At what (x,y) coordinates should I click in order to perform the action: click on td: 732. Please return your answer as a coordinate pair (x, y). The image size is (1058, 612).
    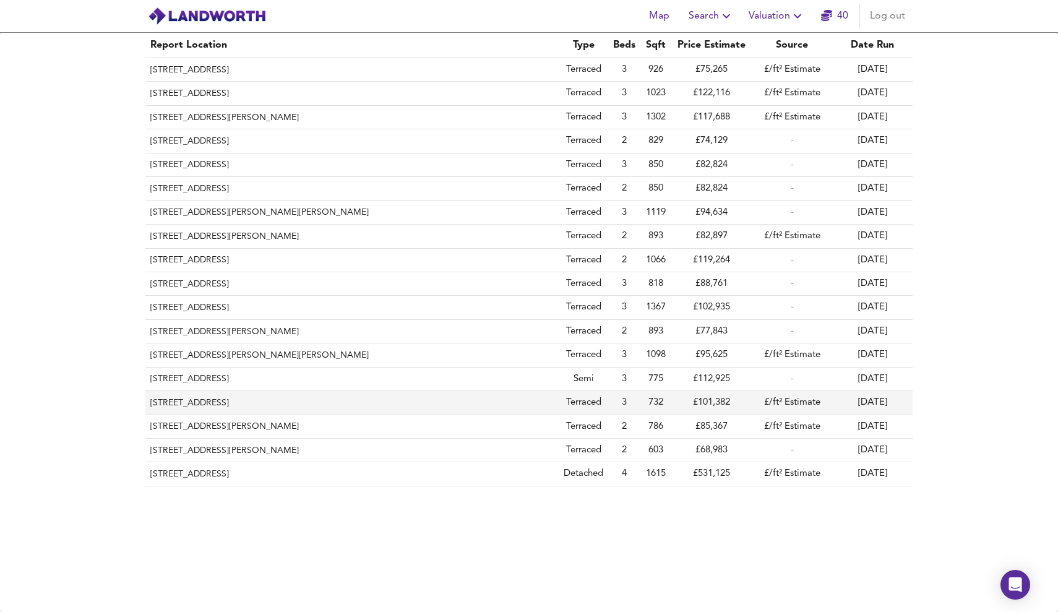
    Looking at the image, I should click on (656, 403).